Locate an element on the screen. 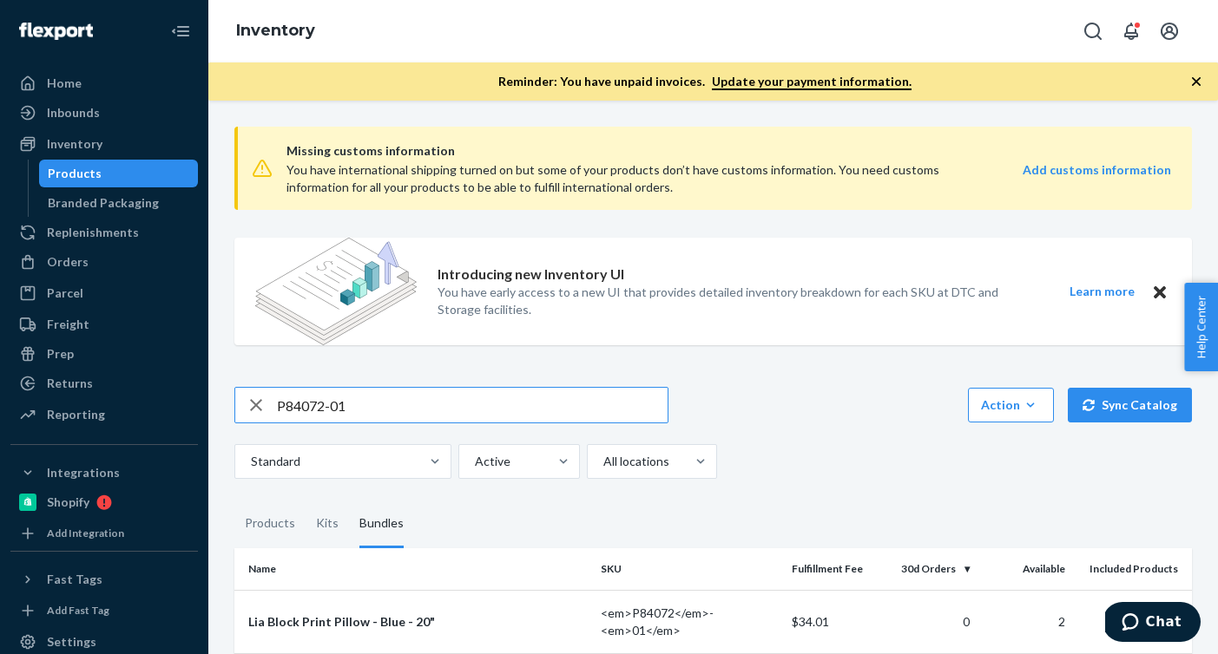  input: All locations is located at coordinates (602, 462).